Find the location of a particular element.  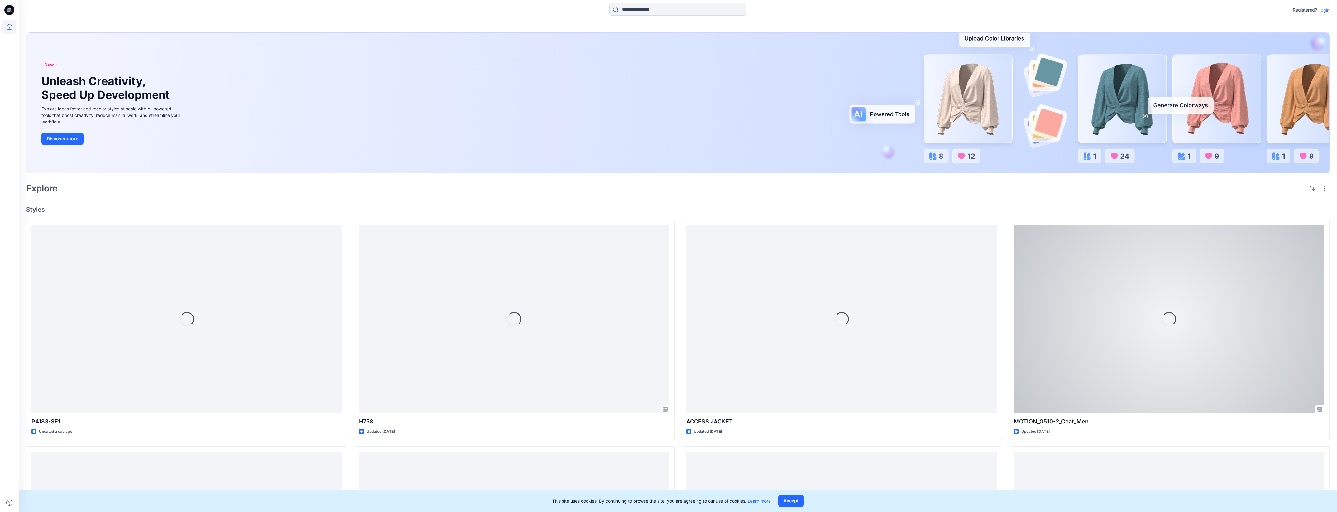

p: Registered? is located at coordinates (1305, 10).